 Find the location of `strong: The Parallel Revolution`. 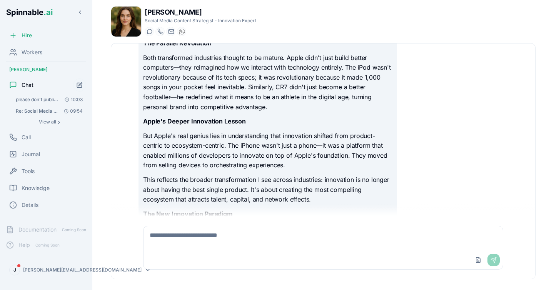

strong: The Parallel Revolution is located at coordinates (177, 43).